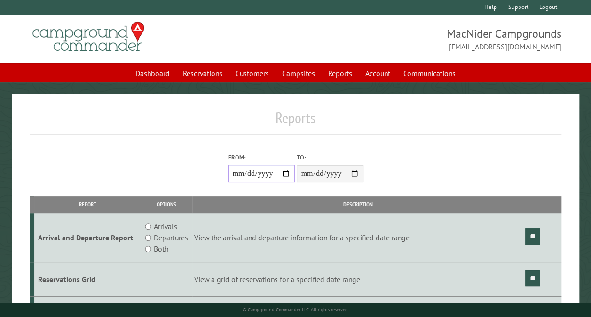 The height and width of the screenshot is (317, 591). What do you see at coordinates (88, 280) in the screenshot?
I see `td: Reservations Grid` at bounding box center [88, 280].